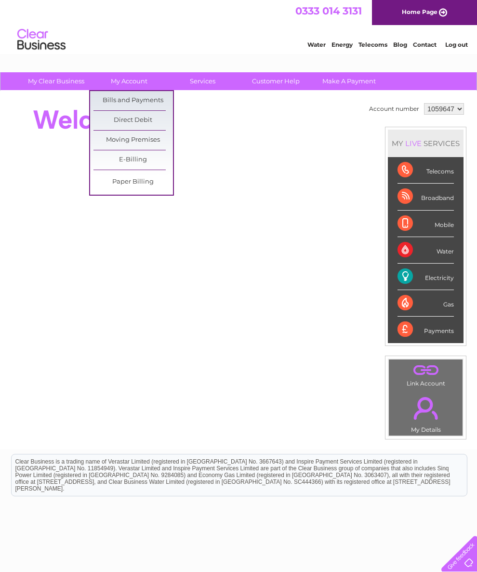 This screenshot has width=477, height=572. Describe the element at coordinates (400, 44) in the screenshot. I see `a: Blog` at that location.